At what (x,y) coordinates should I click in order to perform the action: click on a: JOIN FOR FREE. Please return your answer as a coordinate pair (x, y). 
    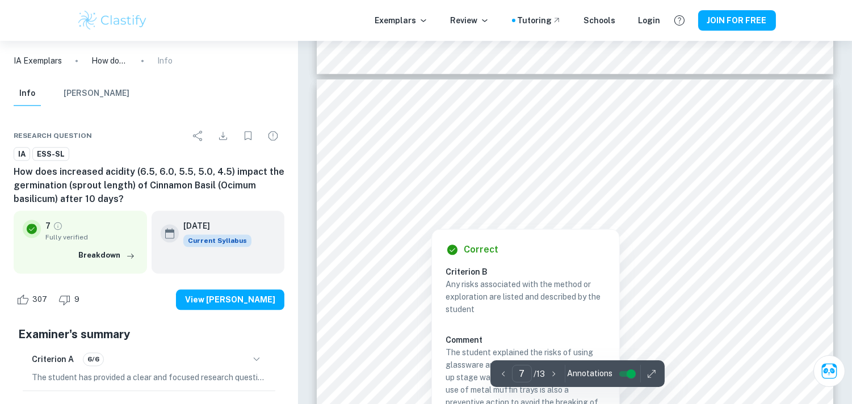
    Looking at the image, I should click on (737, 20).